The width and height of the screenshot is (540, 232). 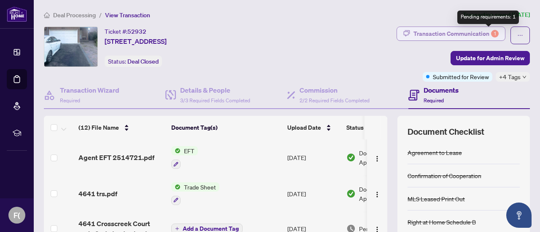 What do you see at coordinates (215, 90) in the screenshot?
I see `h4: Details & People` at bounding box center [215, 90].